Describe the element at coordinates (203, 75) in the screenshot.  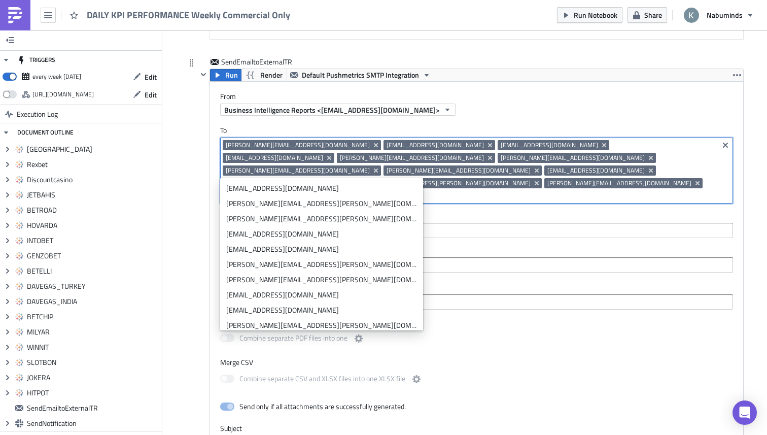
I see `button: Hide content` at that location.